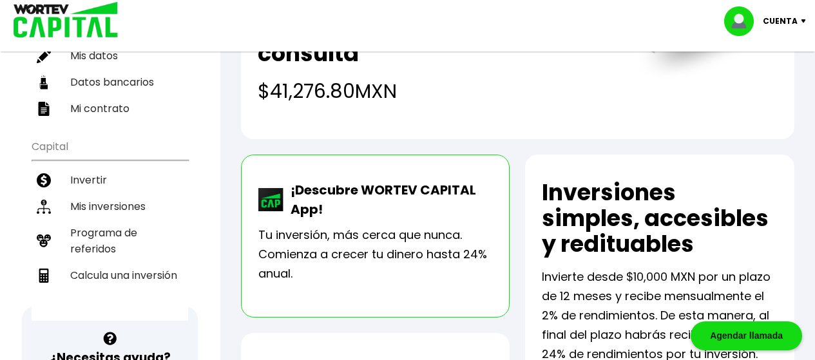 This screenshot has height=360, width=815. What do you see at coordinates (109, 241) in the screenshot?
I see `a: Programa de referidos` at bounding box center [109, 241].